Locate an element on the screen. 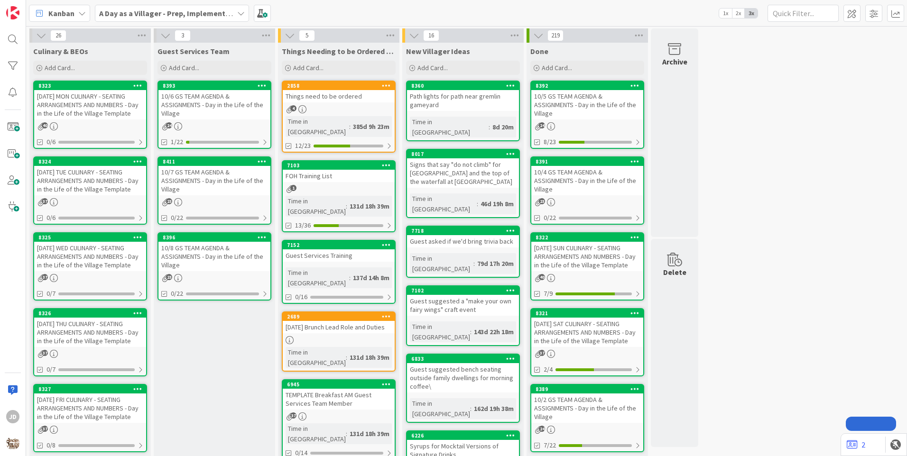 This screenshot has width=907, height=456. div: 8325 is located at coordinates (92, 238).